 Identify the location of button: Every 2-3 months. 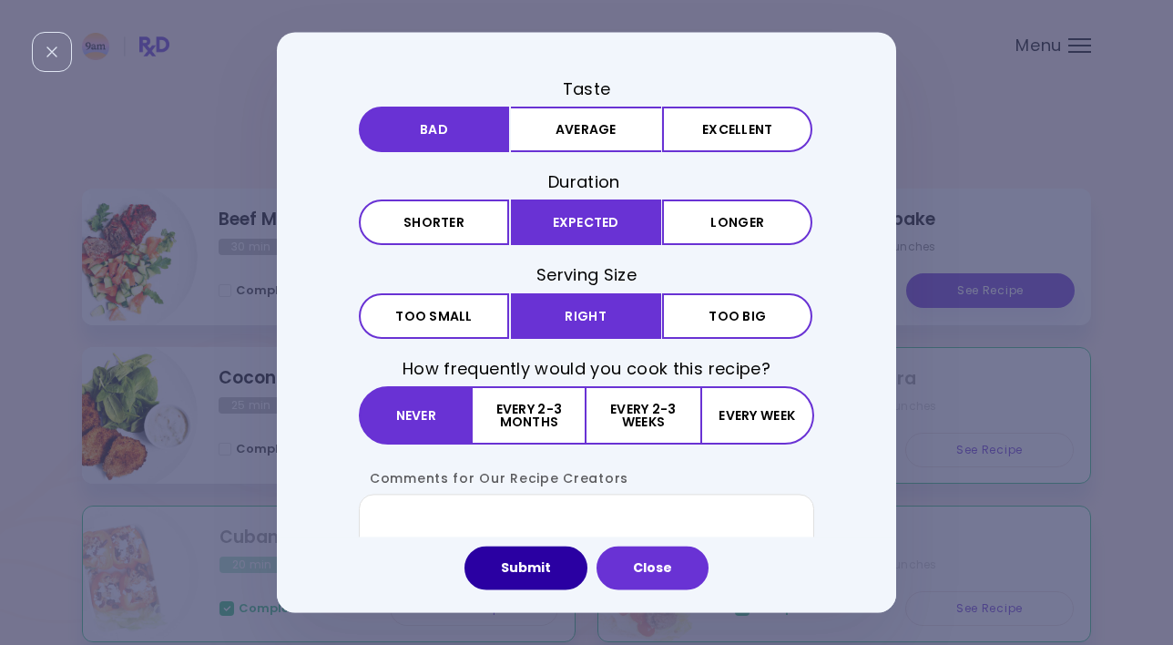
(529, 415).